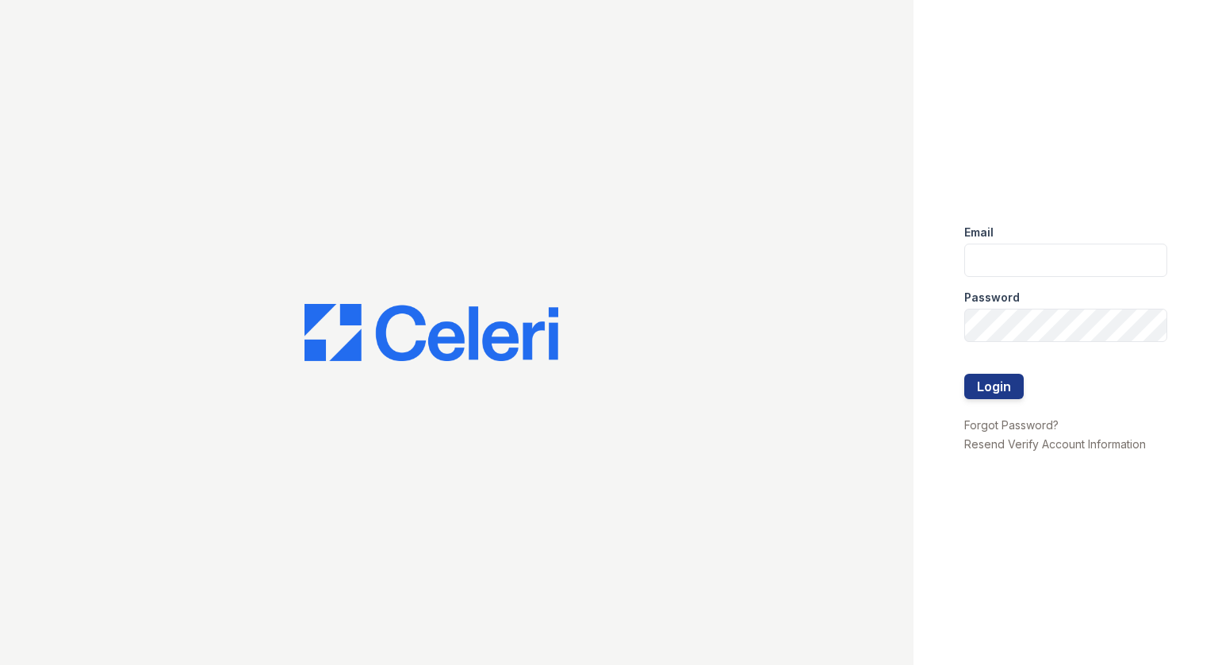 The width and height of the screenshot is (1218, 665). I want to click on a: Resend Verify Account Information, so click(1055, 443).